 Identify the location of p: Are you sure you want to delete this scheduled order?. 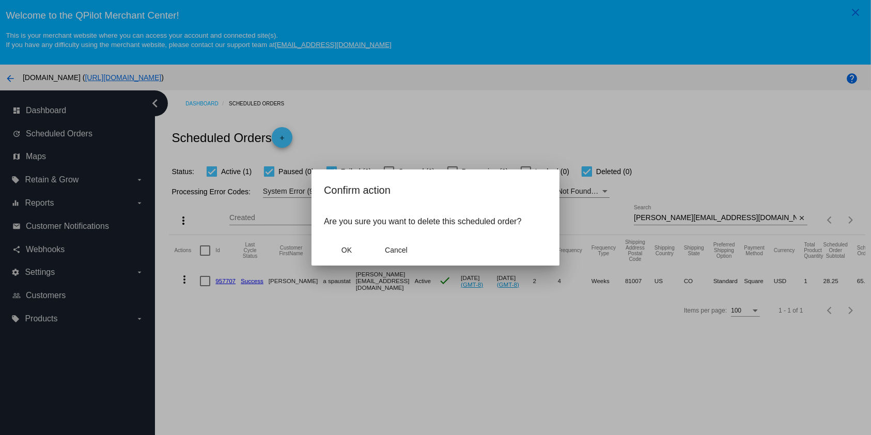
(435, 222).